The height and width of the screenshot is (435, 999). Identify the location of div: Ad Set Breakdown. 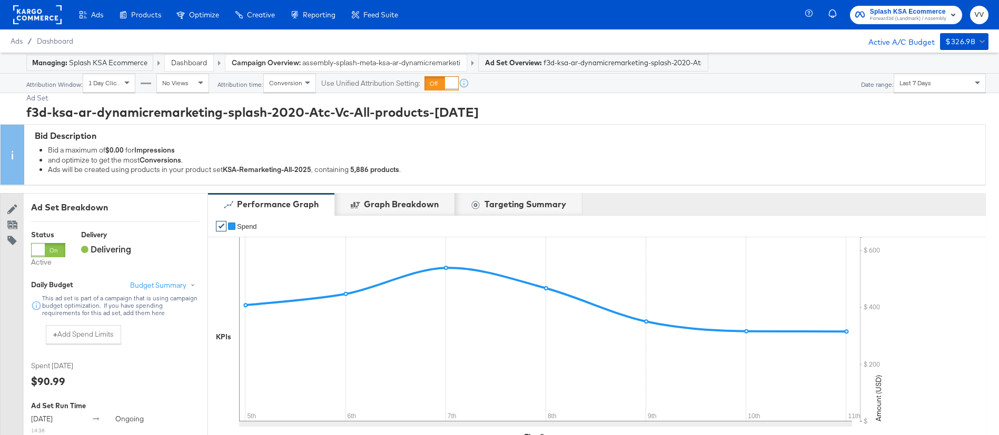
(115, 207).